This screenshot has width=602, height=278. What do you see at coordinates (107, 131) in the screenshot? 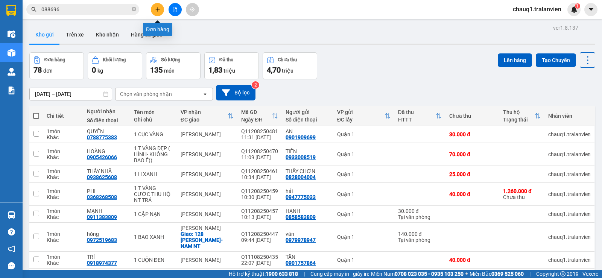
I see `div: QUYỀN` at bounding box center [107, 131].